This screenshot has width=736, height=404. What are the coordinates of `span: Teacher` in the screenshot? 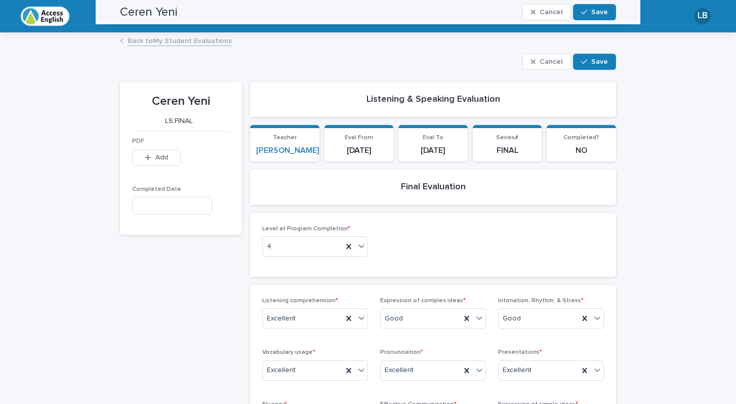 It's located at (284, 138).